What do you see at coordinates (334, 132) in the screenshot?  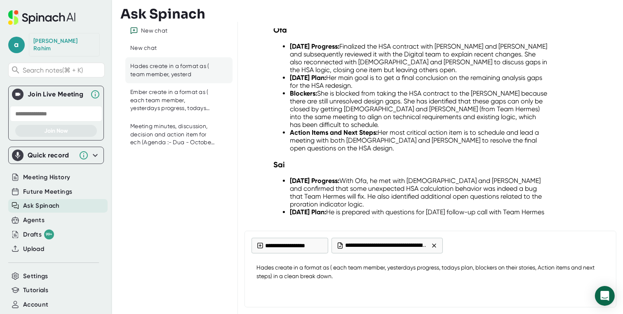 I see `strong: Action Items and Next Steps:` at bounding box center [334, 132].